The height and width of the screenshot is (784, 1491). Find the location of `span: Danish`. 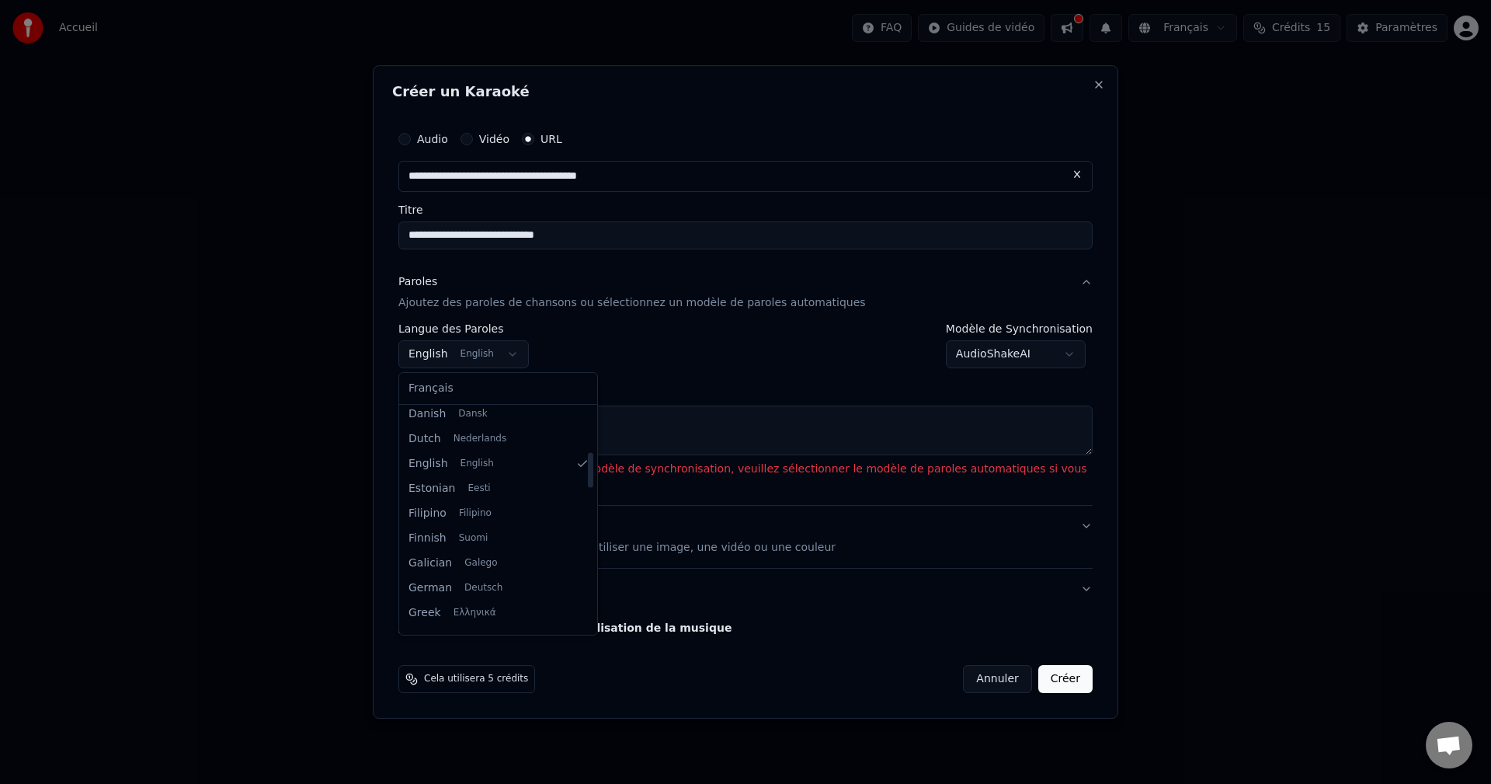

span: Danish is located at coordinates (427, 414).